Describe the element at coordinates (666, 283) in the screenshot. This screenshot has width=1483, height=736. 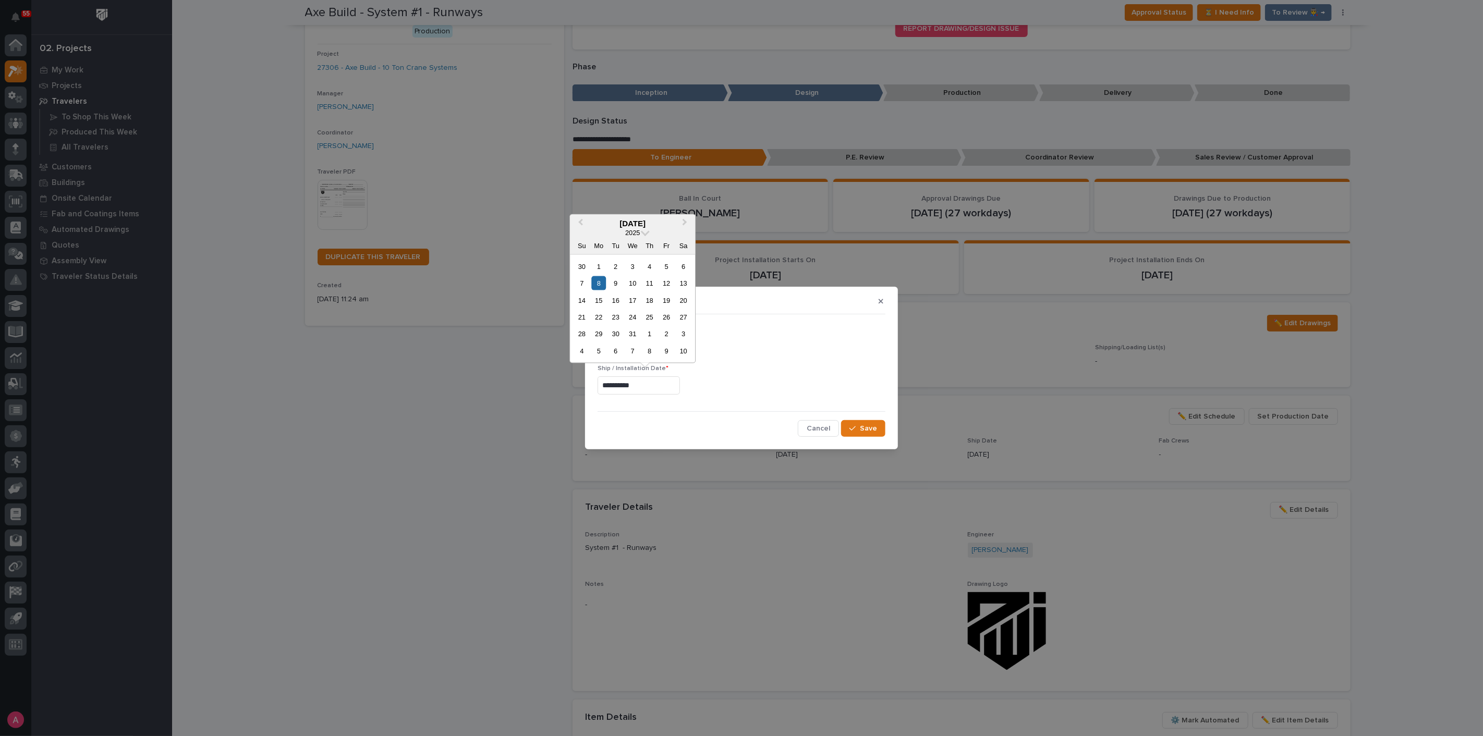
I see `div: Choose Friday, December 12th, 2025` at that location.